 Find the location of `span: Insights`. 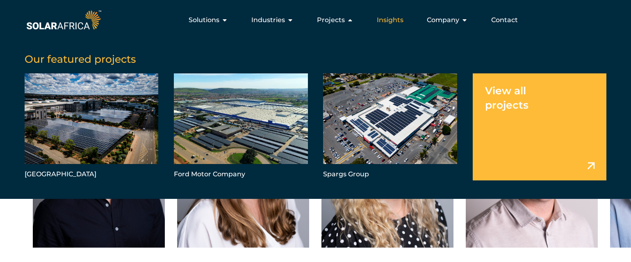

span: Insights is located at coordinates (390, 20).